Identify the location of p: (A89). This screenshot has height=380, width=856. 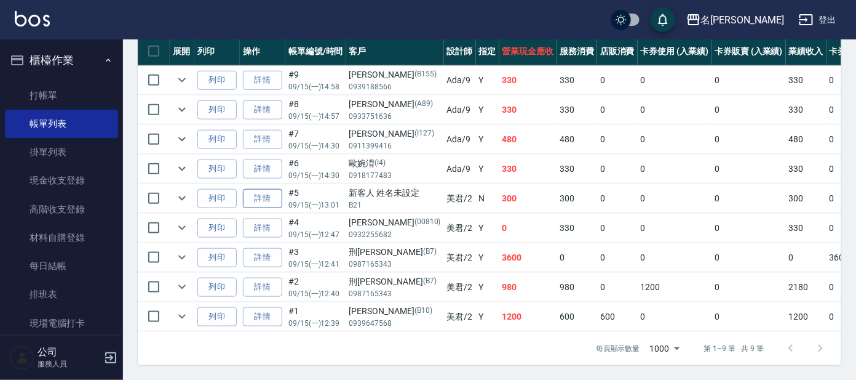
(424, 104).